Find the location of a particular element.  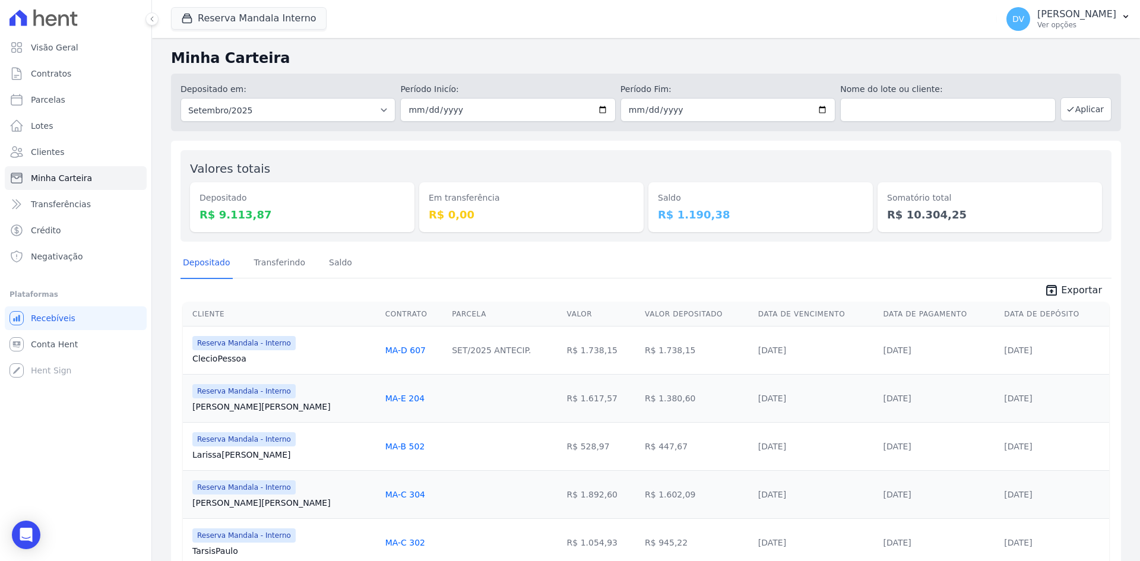

dt: Somatório total is located at coordinates (990, 198).